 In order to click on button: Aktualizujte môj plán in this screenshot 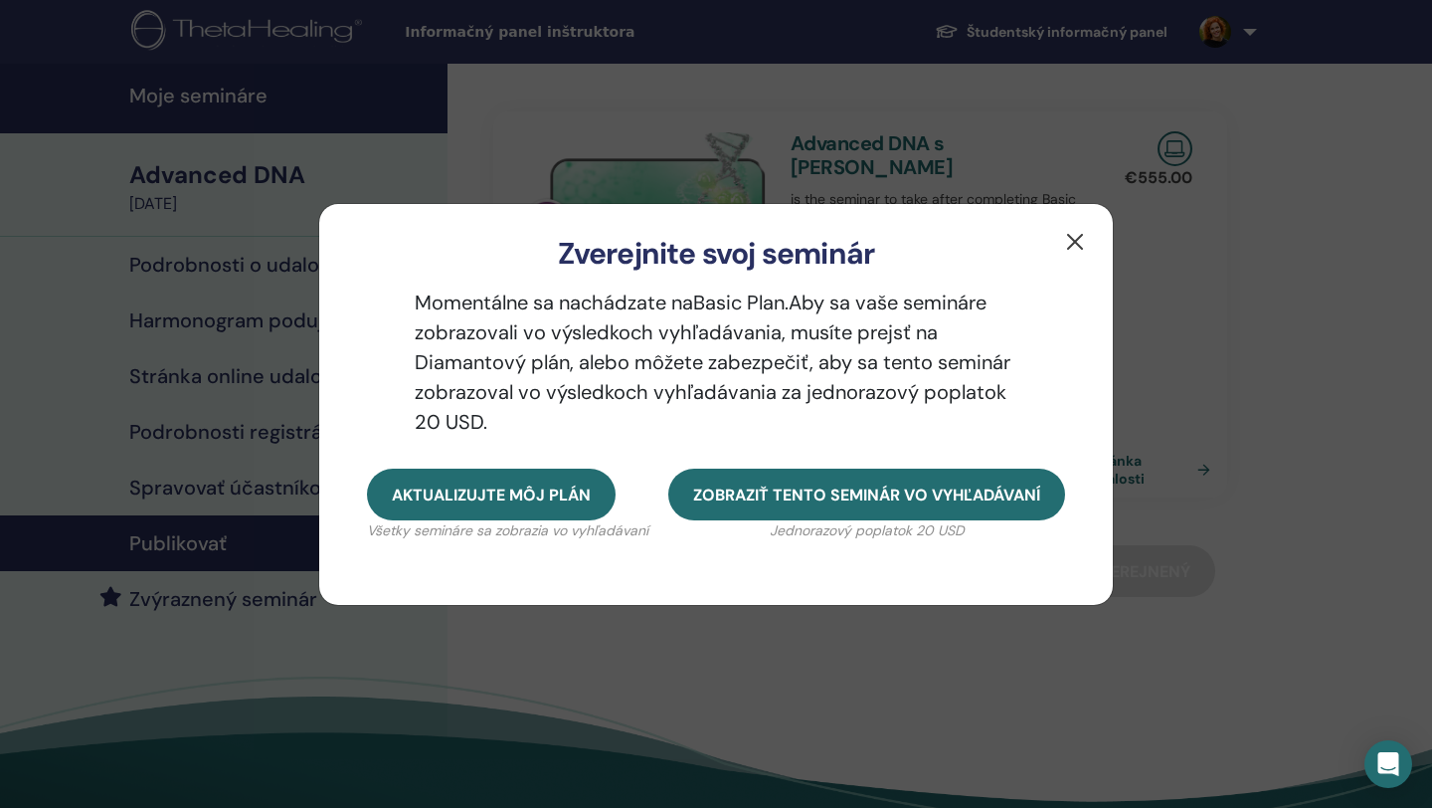, I will do `click(491, 494)`.